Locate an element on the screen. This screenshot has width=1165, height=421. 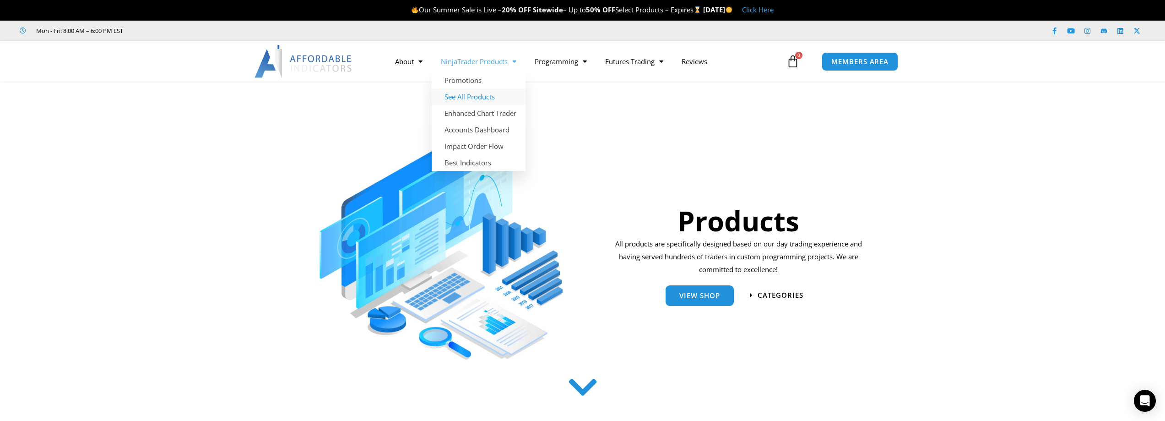
span: View Shop is located at coordinates (699, 295).